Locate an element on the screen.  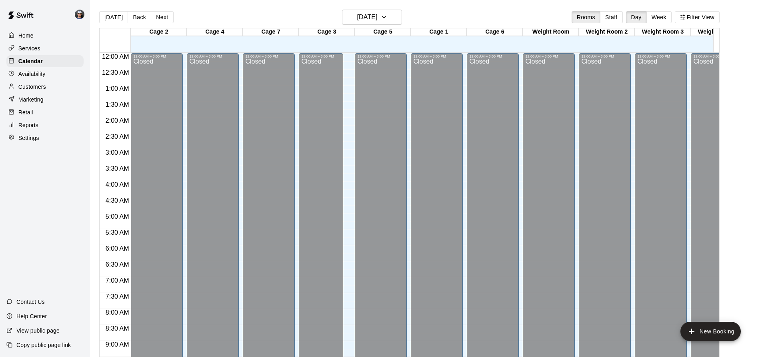
p: Copy public page link is located at coordinates (44, 345).